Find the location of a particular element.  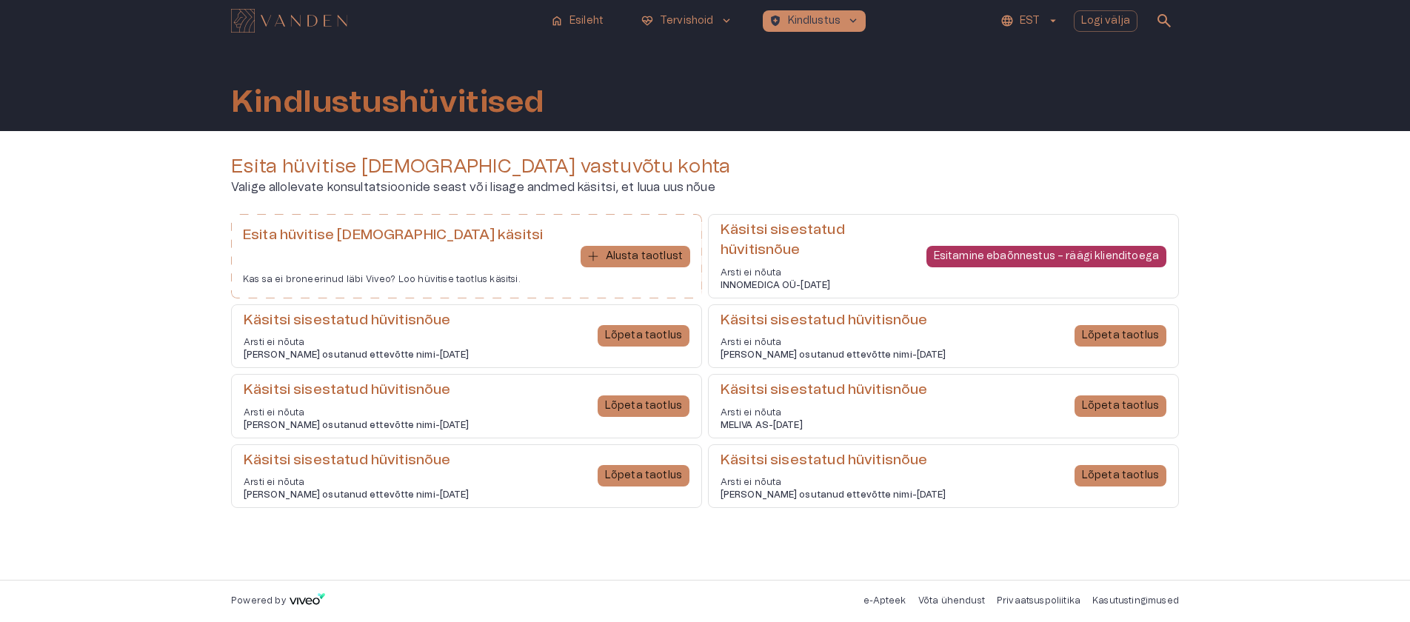

button: Logi välja is located at coordinates (1106, 21).